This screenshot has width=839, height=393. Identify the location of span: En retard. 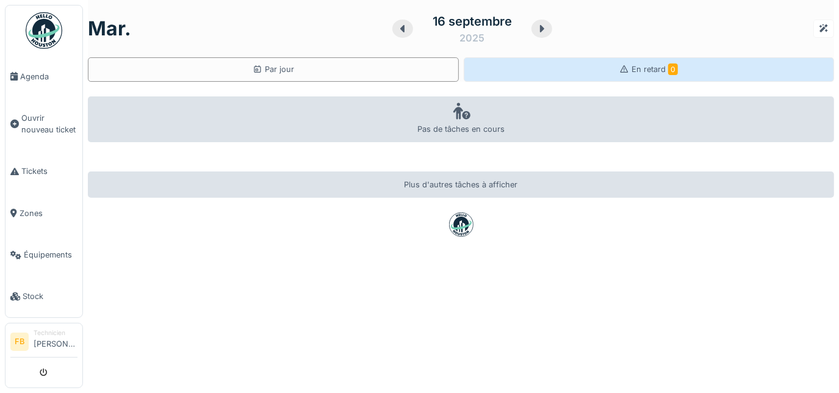
(655, 69).